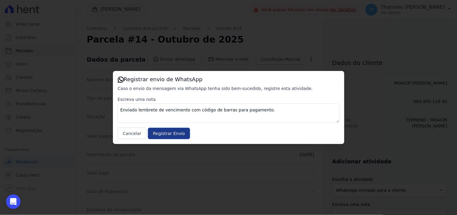  What do you see at coordinates (229, 113) in the screenshot?
I see `textarea: Enviado lembrete de vencimento com código de barras para pagamento.` at bounding box center [229, 113].